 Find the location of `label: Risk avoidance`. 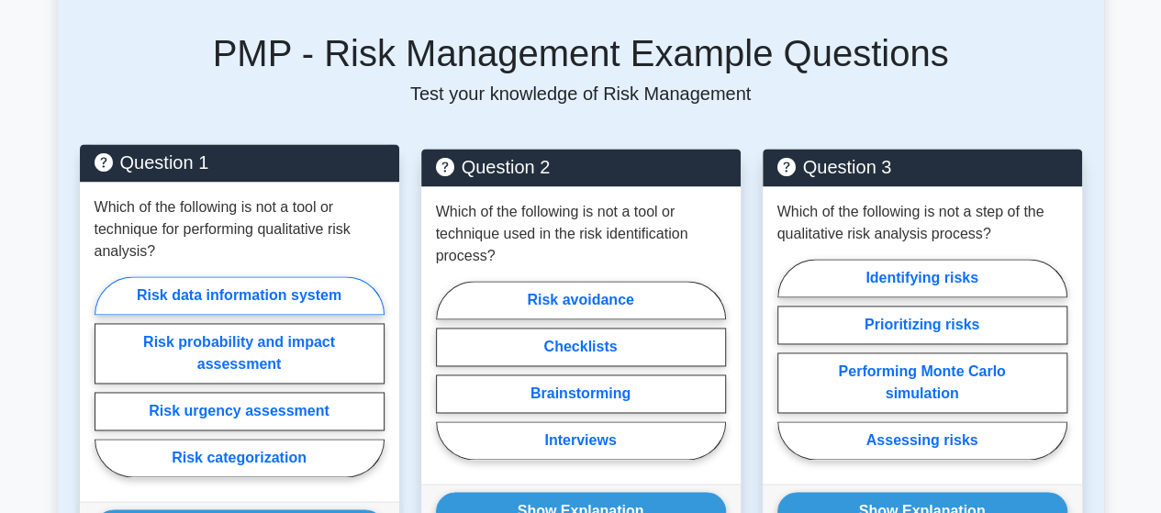

label: Risk avoidance is located at coordinates (581, 300).